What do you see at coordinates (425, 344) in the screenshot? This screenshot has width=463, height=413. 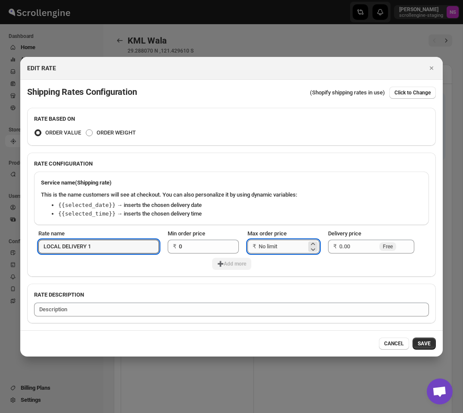 I see `span: SAVE` at bounding box center [425, 344].